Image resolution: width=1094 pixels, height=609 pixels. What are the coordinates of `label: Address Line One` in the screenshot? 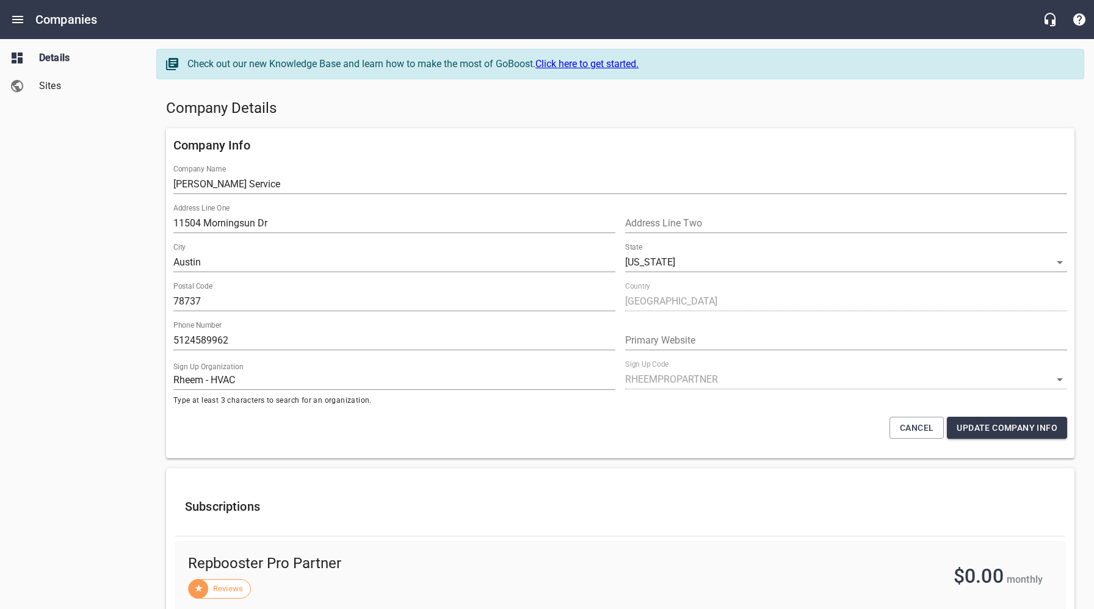 It's located at (201, 208).